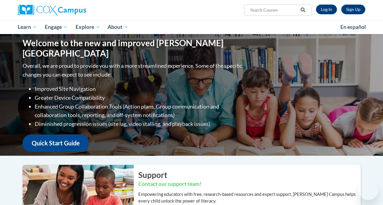 The height and width of the screenshot is (205, 383). What do you see at coordinates (118, 27) in the screenshot?
I see `a: About` at bounding box center [118, 27].